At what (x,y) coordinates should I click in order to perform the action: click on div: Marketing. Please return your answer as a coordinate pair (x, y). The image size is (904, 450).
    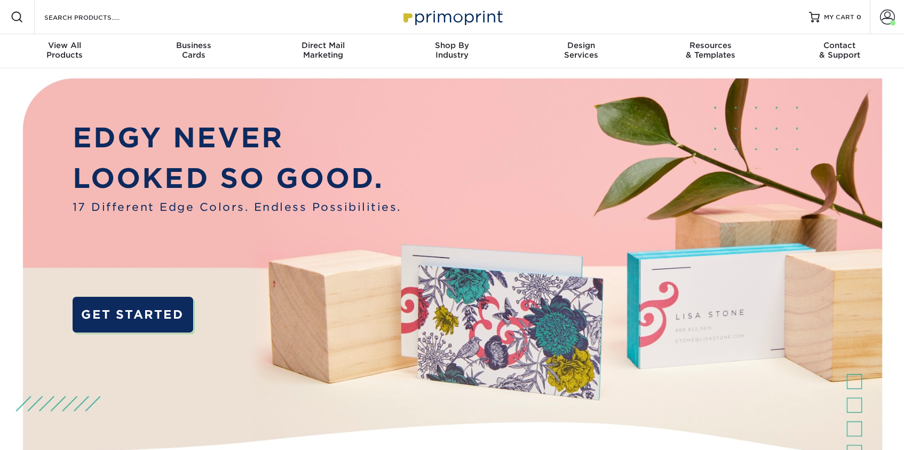
    Looking at the image, I should click on (323, 50).